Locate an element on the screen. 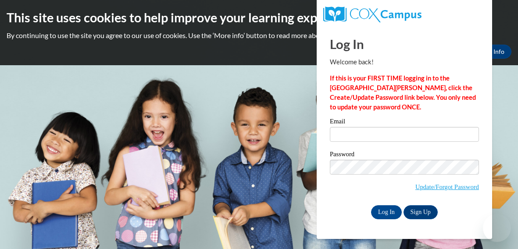  a: Sign Up is located at coordinates (420, 213).